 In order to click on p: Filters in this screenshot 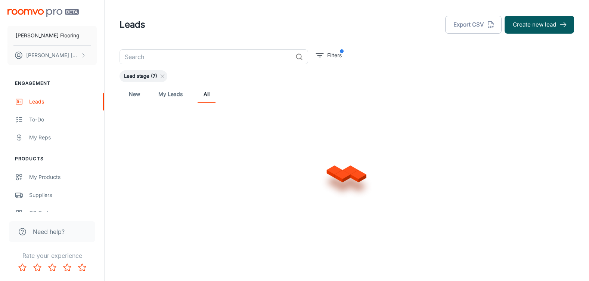, I will do `click(335, 55)`.